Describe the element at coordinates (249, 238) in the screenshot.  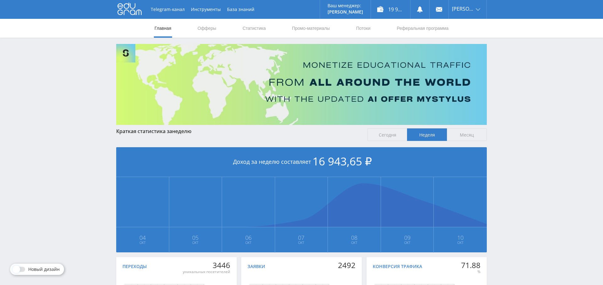
I see `span: 06` at that location.